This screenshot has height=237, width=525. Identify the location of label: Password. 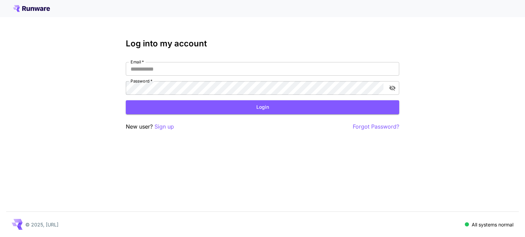
(141, 81).